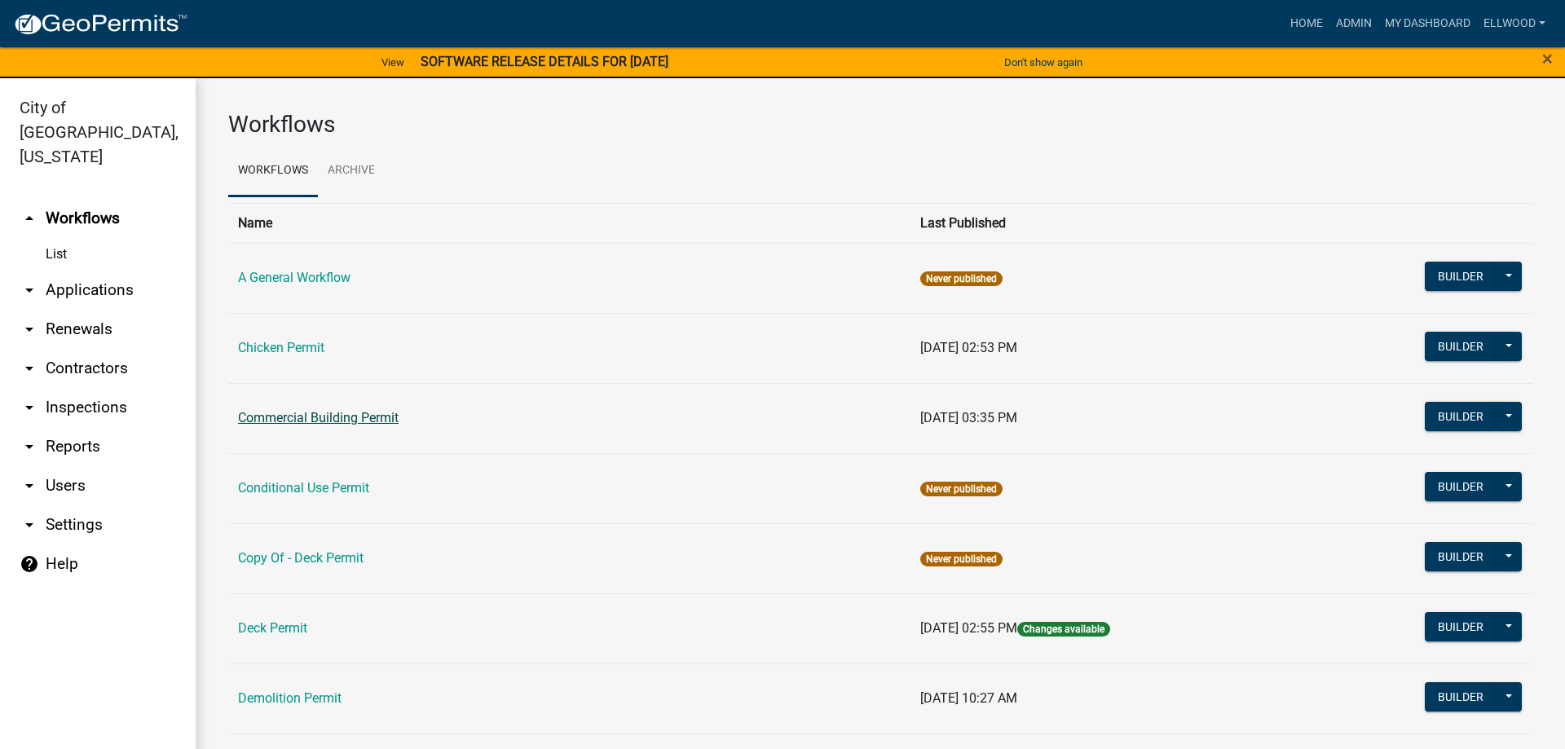 Image resolution: width=1565 pixels, height=749 pixels. What do you see at coordinates (29, 564) in the screenshot?
I see `i: help` at bounding box center [29, 564].